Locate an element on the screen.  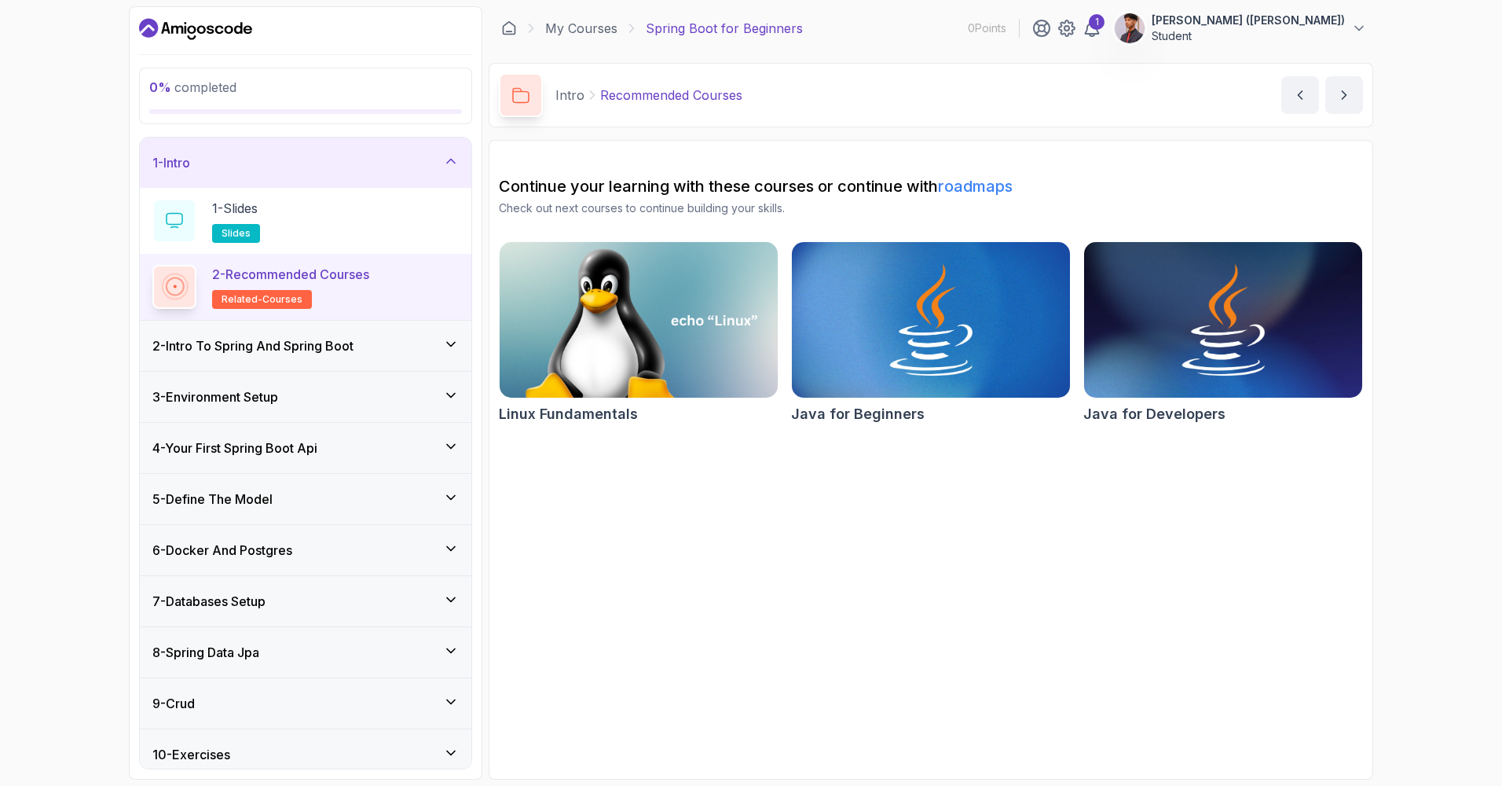
h2: Java for Developers is located at coordinates (1154, 414).